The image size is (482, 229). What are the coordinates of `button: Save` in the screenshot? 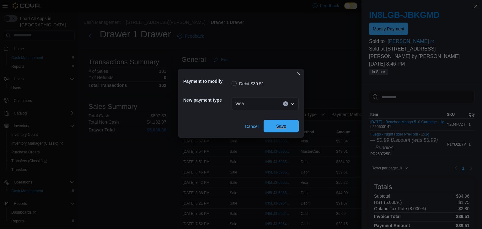 It's located at (281, 126).